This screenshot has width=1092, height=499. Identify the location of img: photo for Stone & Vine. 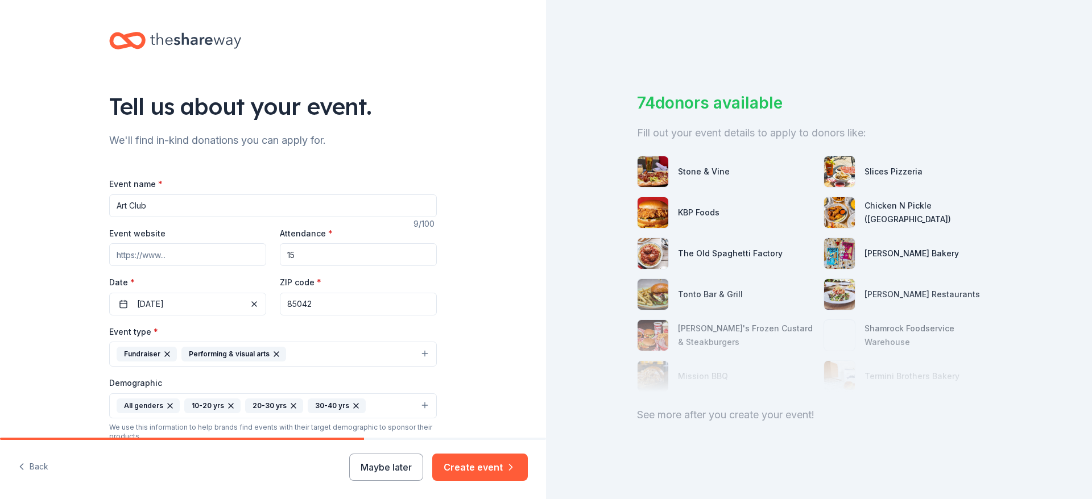
(653, 172).